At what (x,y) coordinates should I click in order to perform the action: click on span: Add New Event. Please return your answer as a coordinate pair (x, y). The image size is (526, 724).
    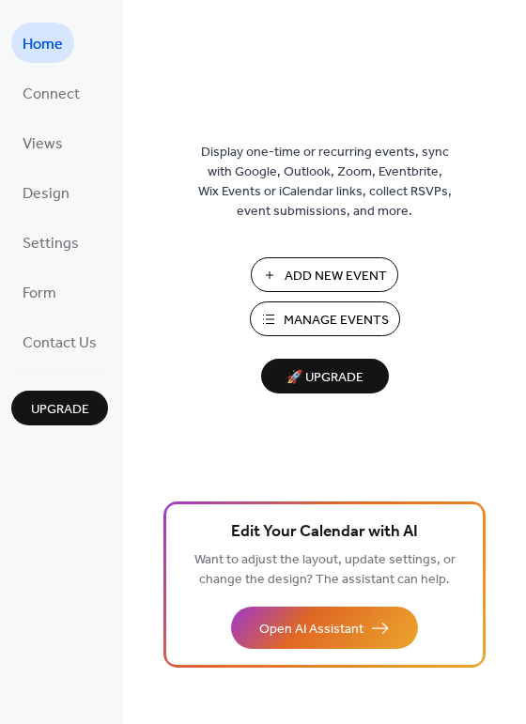
    Looking at the image, I should click on (335, 276).